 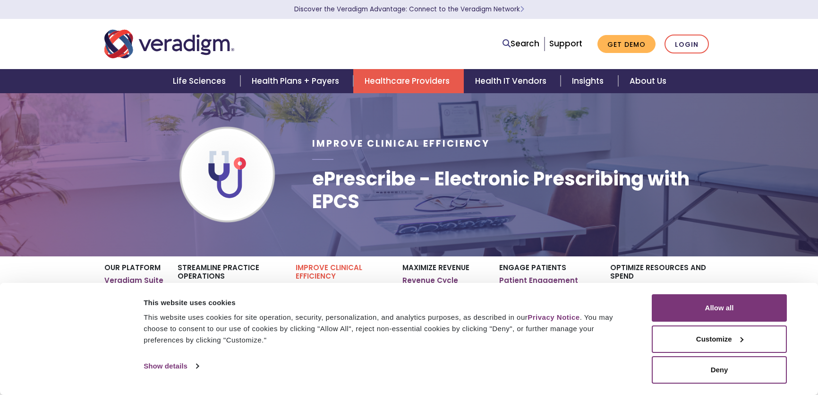 What do you see at coordinates (720, 308) in the screenshot?
I see `button: Allow all` at bounding box center [720, 308].